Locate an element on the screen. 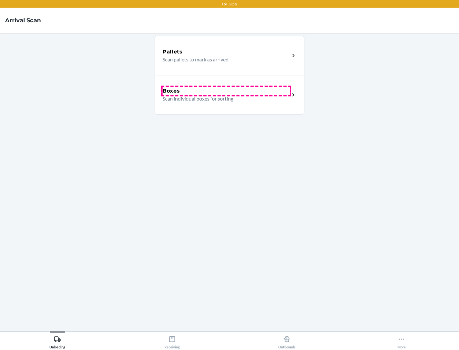 The height and width of the screenshot is (350, 459). div: Unloading is located at coordinates (57, 341).